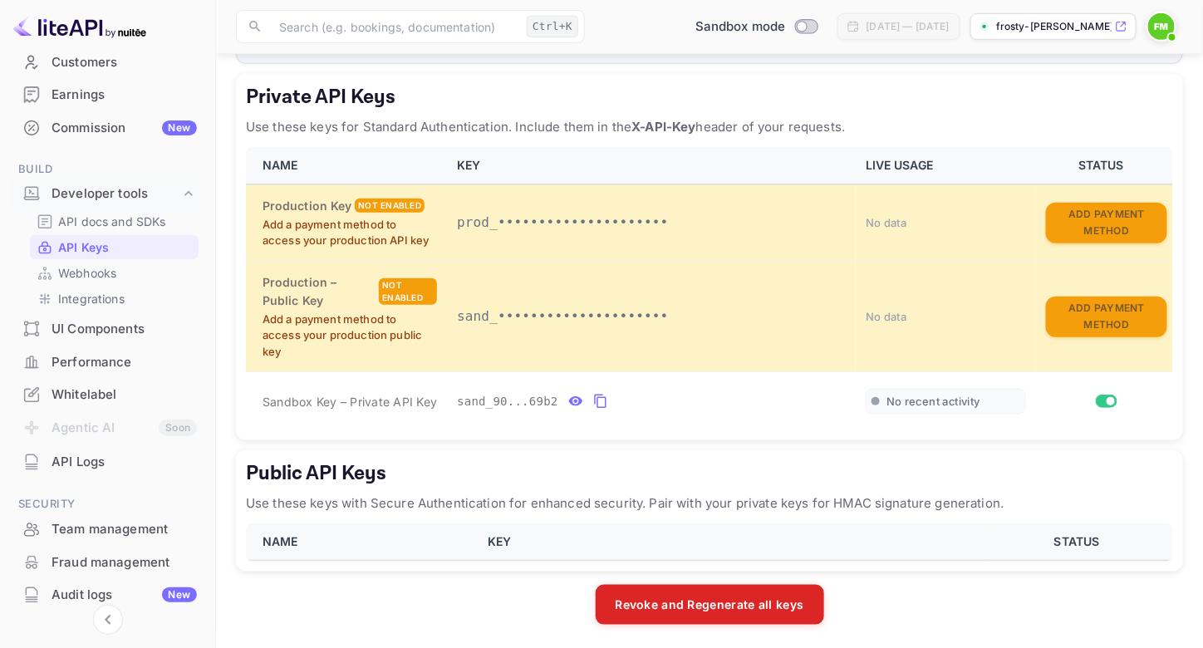 The height and width of the screenshot is (648, 1203). I want to click on table: public api keys table, so click(709, 542).